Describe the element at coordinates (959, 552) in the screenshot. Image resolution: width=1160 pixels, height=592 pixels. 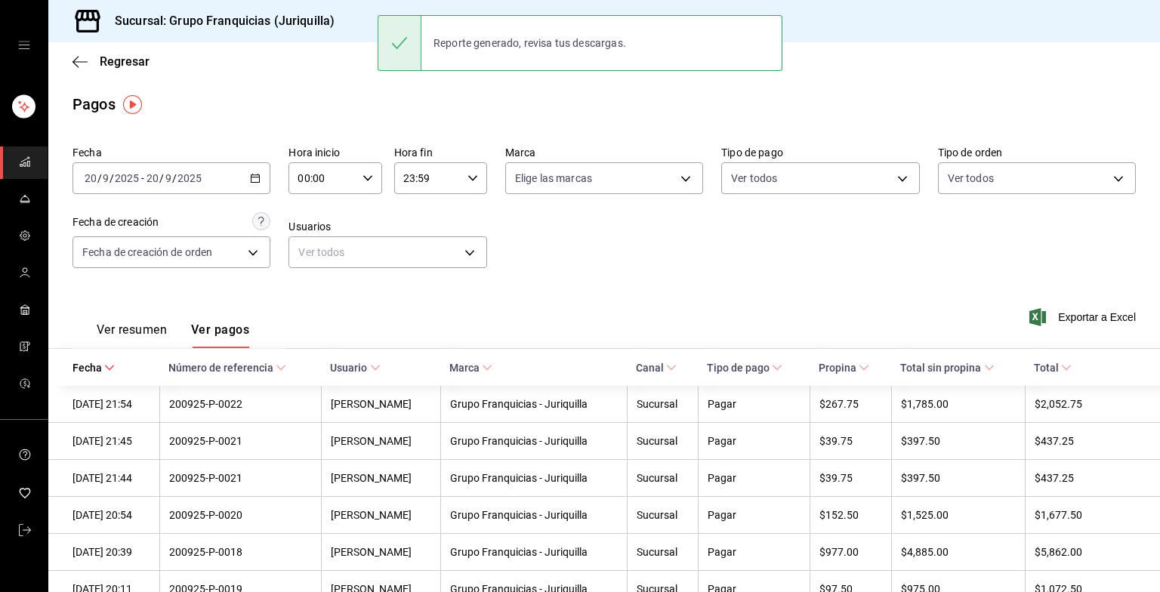
I see `div: $4,885.00` at that location.